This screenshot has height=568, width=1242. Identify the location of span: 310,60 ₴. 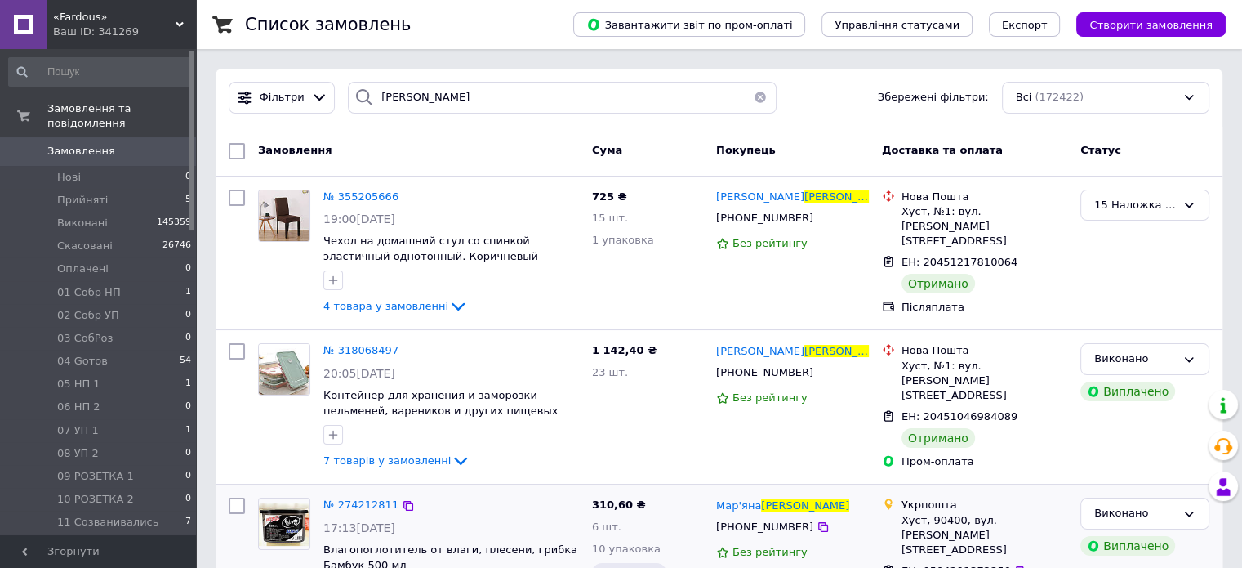
(619, 504).